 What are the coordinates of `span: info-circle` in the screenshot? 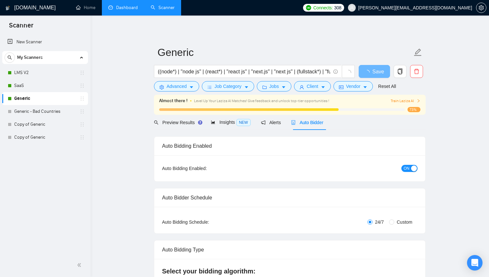 It's located at (335, 71).